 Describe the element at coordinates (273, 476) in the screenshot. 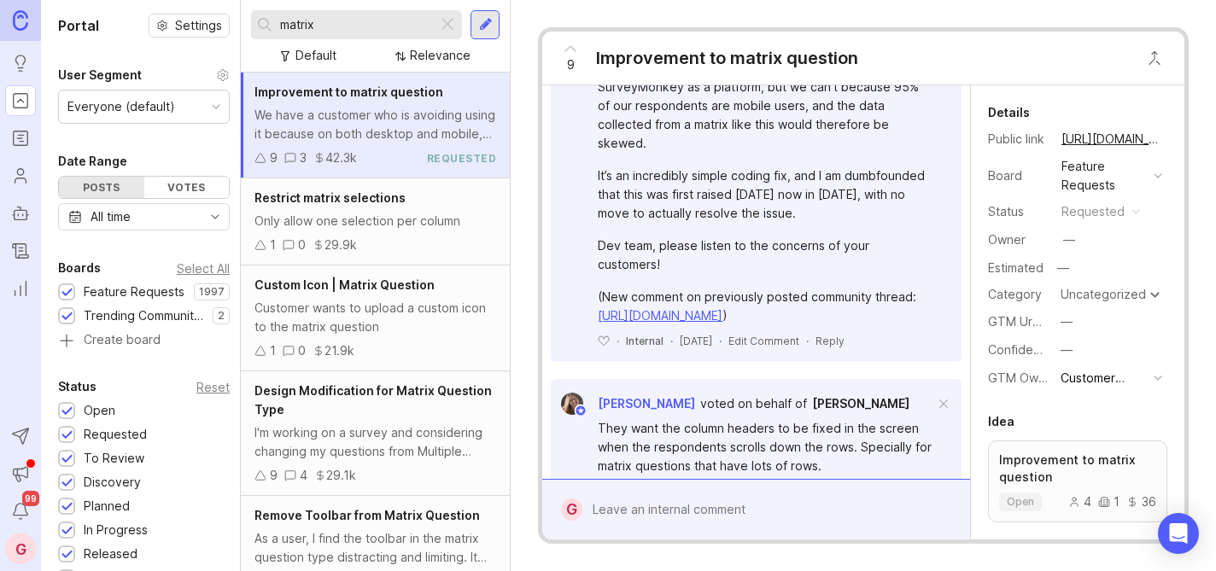

I see `div: 9` at that location.